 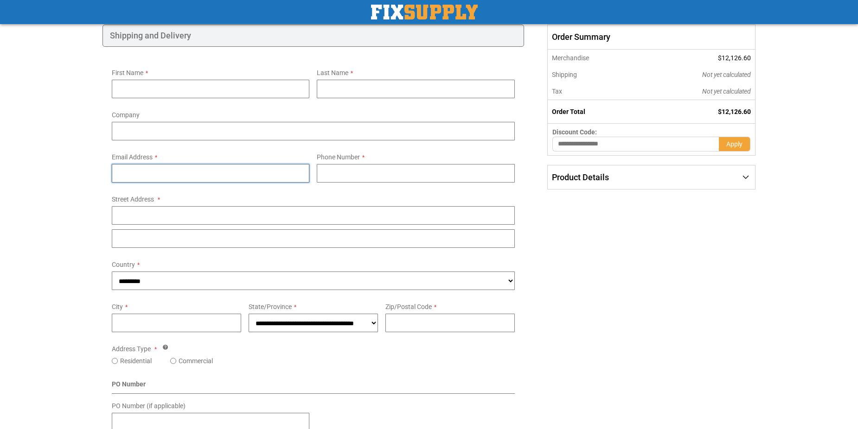 I want to click on span: Zip/Postal Code, so click(x=408, y=307).